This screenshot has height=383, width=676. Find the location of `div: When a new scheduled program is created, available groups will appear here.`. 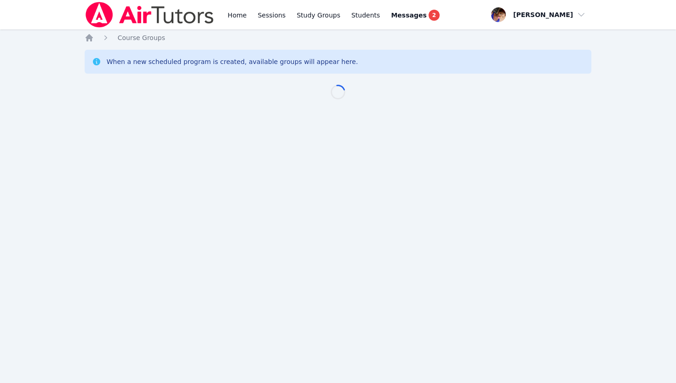

div: When a new scheduled program is created, available groups will appear here. is located at coordinates (232, 62).